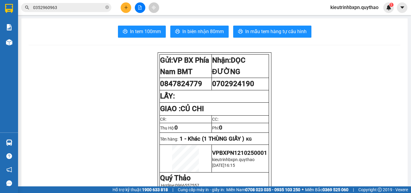 The width and height of the screenshot is (411, 193). Describe the element at coordinates (167, 96) in the screenshot. I see `strong: LẤY:` at that location.